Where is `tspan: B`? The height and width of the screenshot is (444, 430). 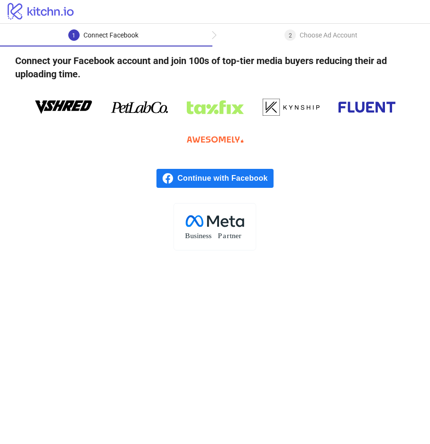 tspan: B is located at coordinates (187, 235).